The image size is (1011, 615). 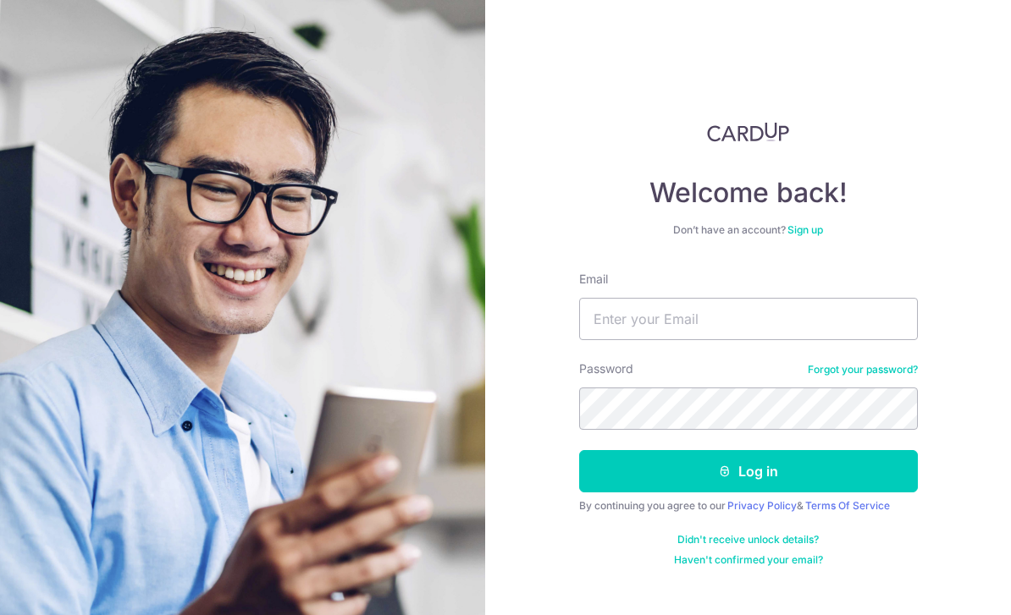 What do you see at coordinates (748, 506) in the screenshot?
I see `div: By continuing you agree to our &` at bounding box center [748, 506].